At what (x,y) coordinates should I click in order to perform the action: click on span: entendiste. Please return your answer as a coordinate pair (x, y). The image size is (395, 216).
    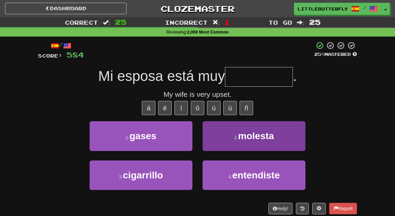
    Looking at the image, I should click on (256, 175).